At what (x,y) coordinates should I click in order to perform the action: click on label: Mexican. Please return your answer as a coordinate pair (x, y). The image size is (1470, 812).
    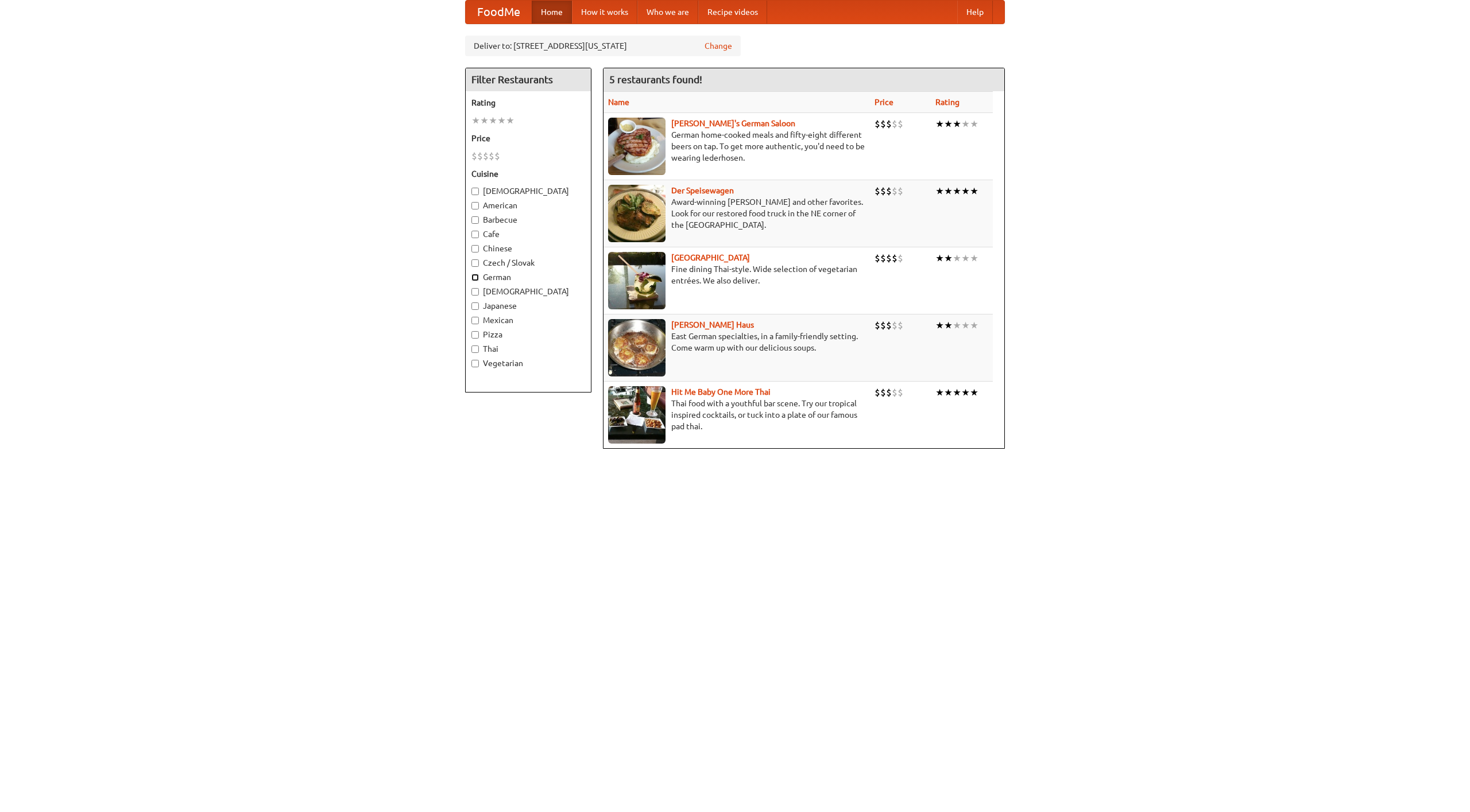
    Looking at the image, I should click on (528, 320).